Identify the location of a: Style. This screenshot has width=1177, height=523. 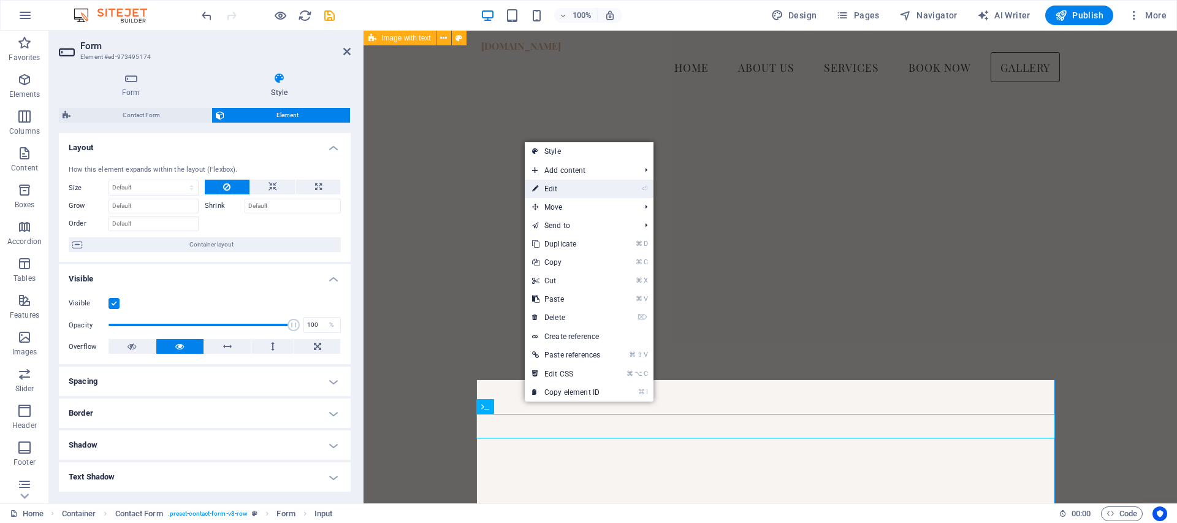
(589, 151).